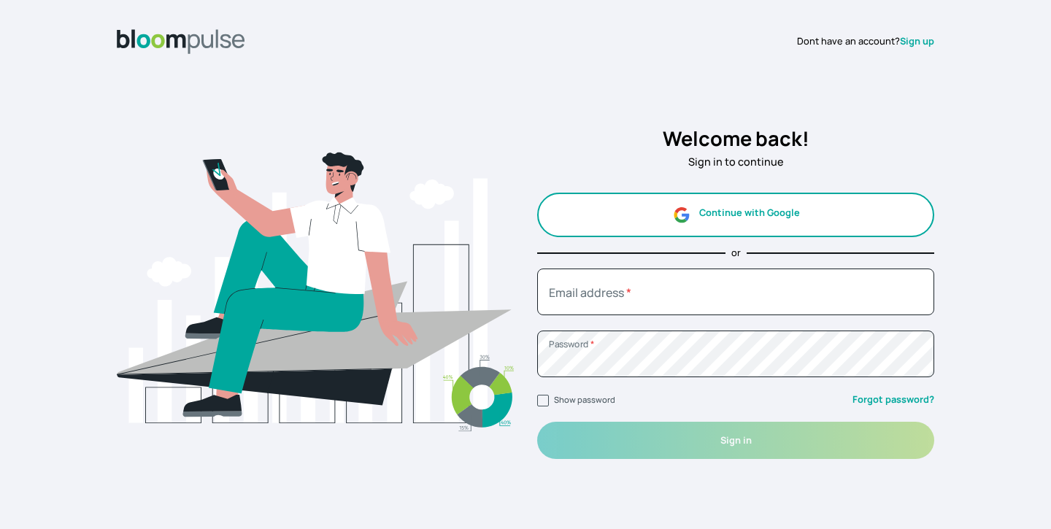 This screenshot has width=1051, height=529. I want to click on img: google.svg, so click(681, 215).